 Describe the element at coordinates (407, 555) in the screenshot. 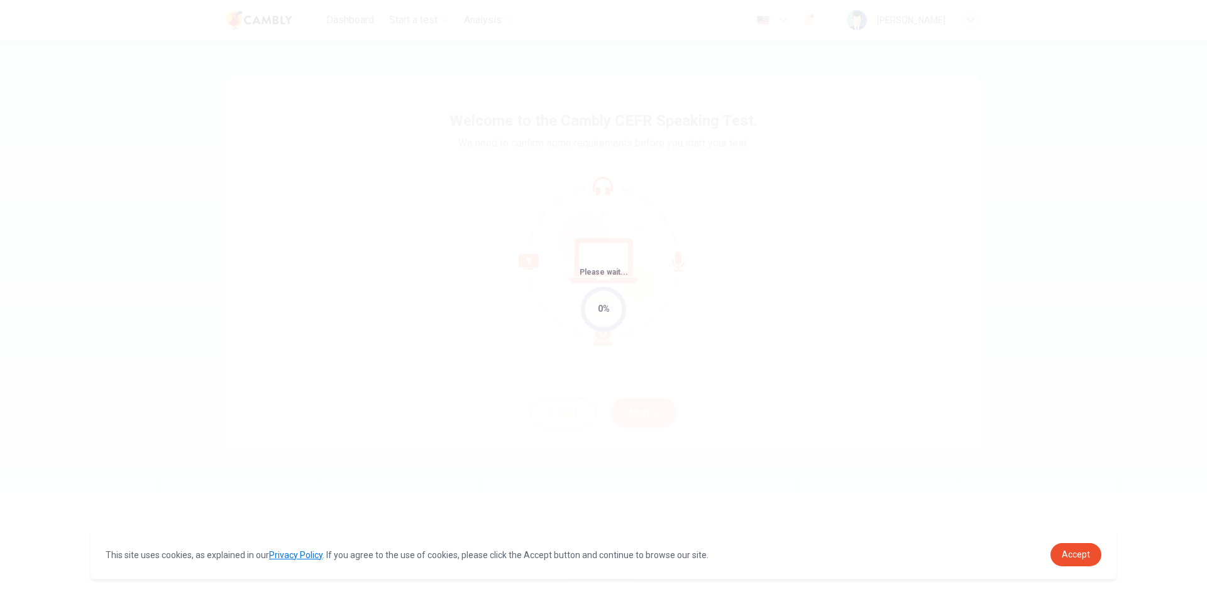

I see `span: This site uses cookies, as explained in our . If you agree to the use of cookies, please click th...` at that location.